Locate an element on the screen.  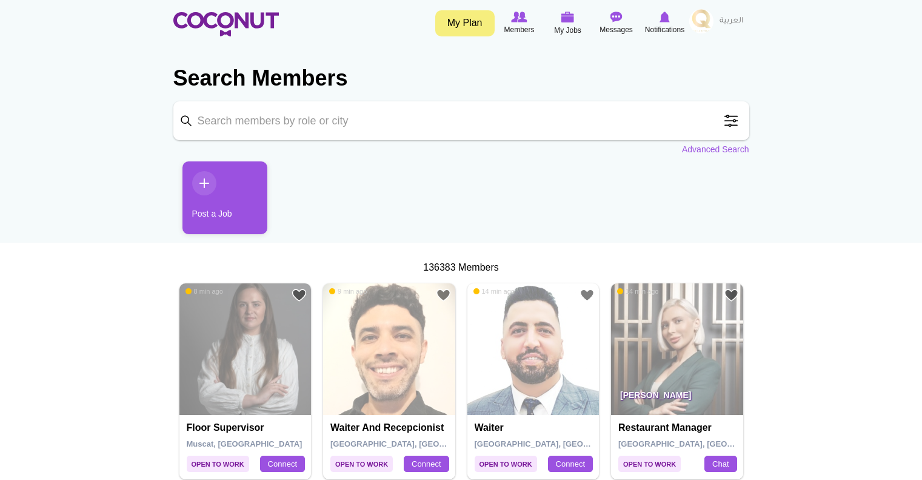
span: 8 min ago is located at coordinates (204, 291).